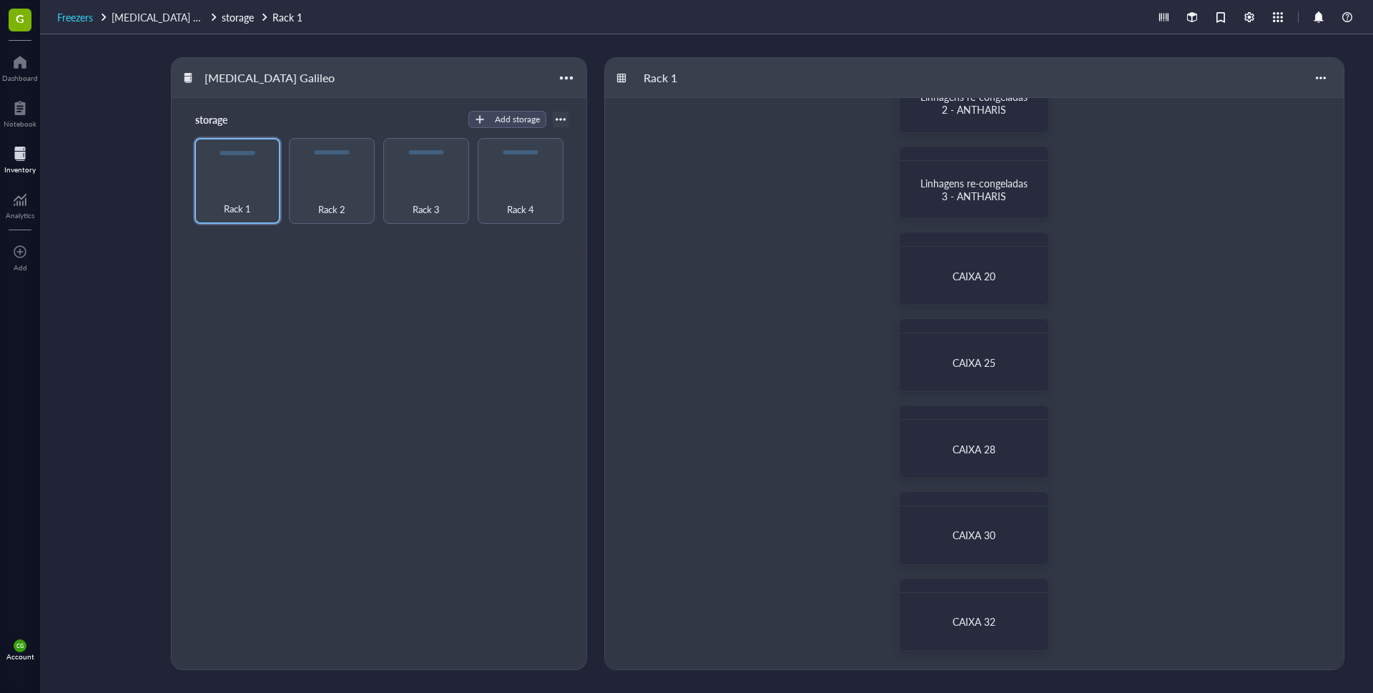 This screenshot has height=693, width=1373. What do you see at coordinates (974, 535) in the screenshot?
I see `span: CAIXA 30` at bounding box center [974, 535].